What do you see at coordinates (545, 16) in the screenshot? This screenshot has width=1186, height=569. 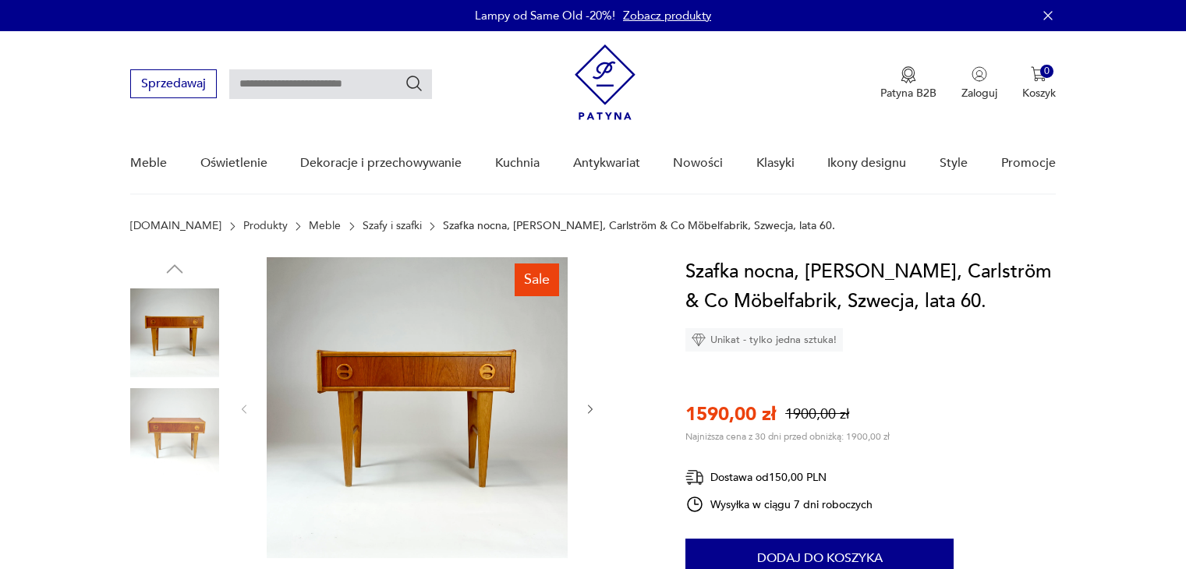 I see `p: Lampy od Same Old -20%!` at bounding box center [545, 16].